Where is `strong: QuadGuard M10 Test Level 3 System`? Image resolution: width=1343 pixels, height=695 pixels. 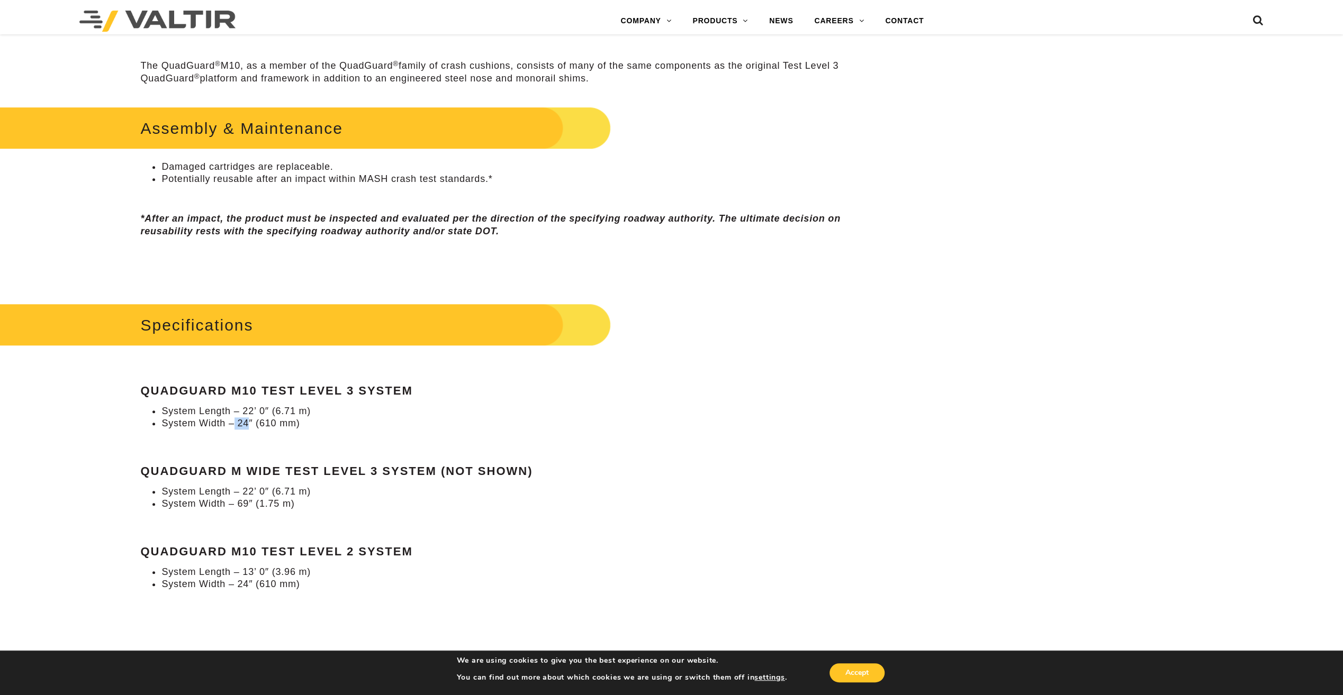
strong: QuadGuard M10 Test Level 3 System is located at coordinates (276, 391).